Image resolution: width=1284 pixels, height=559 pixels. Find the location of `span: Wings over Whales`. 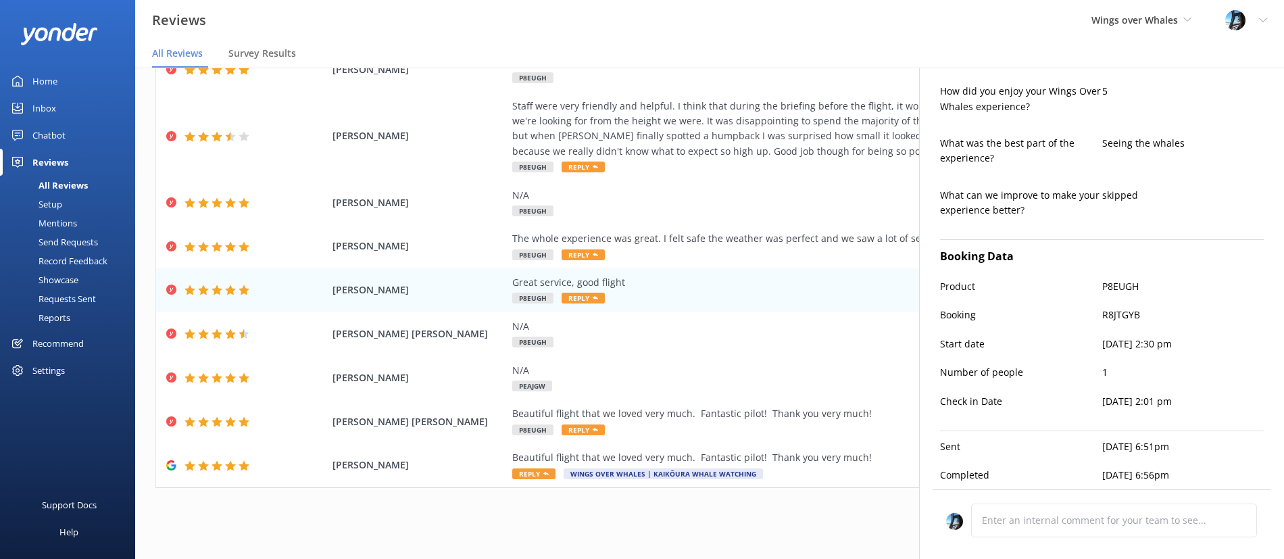

span: Wings over Whales is located at coordinates (1135, 20).